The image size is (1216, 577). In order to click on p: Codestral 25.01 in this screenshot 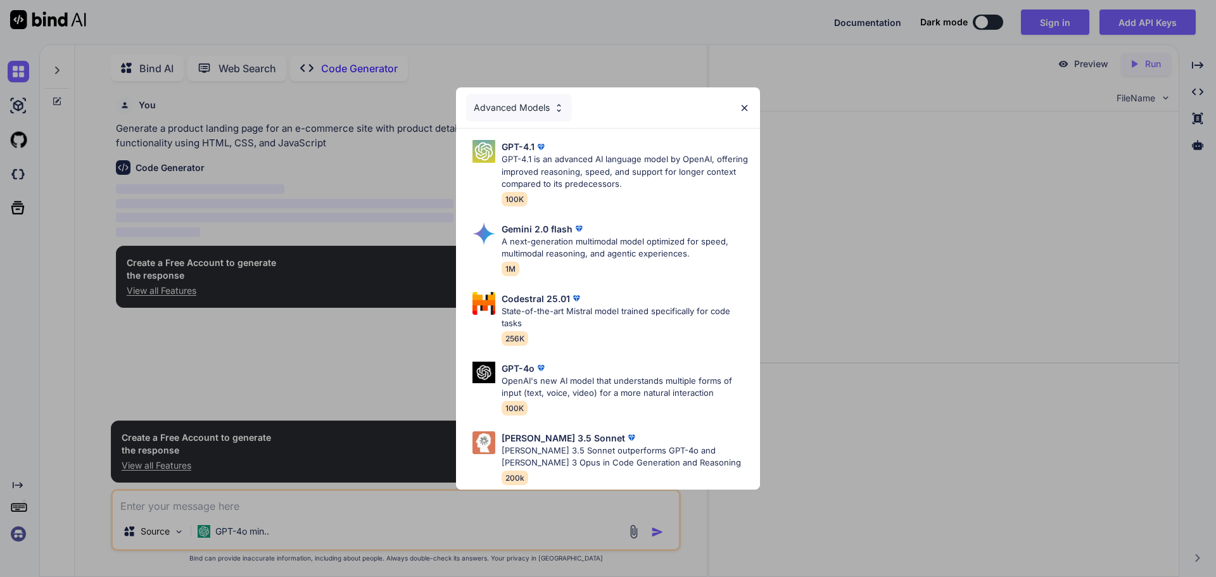, I will do `click(536, 298)`.